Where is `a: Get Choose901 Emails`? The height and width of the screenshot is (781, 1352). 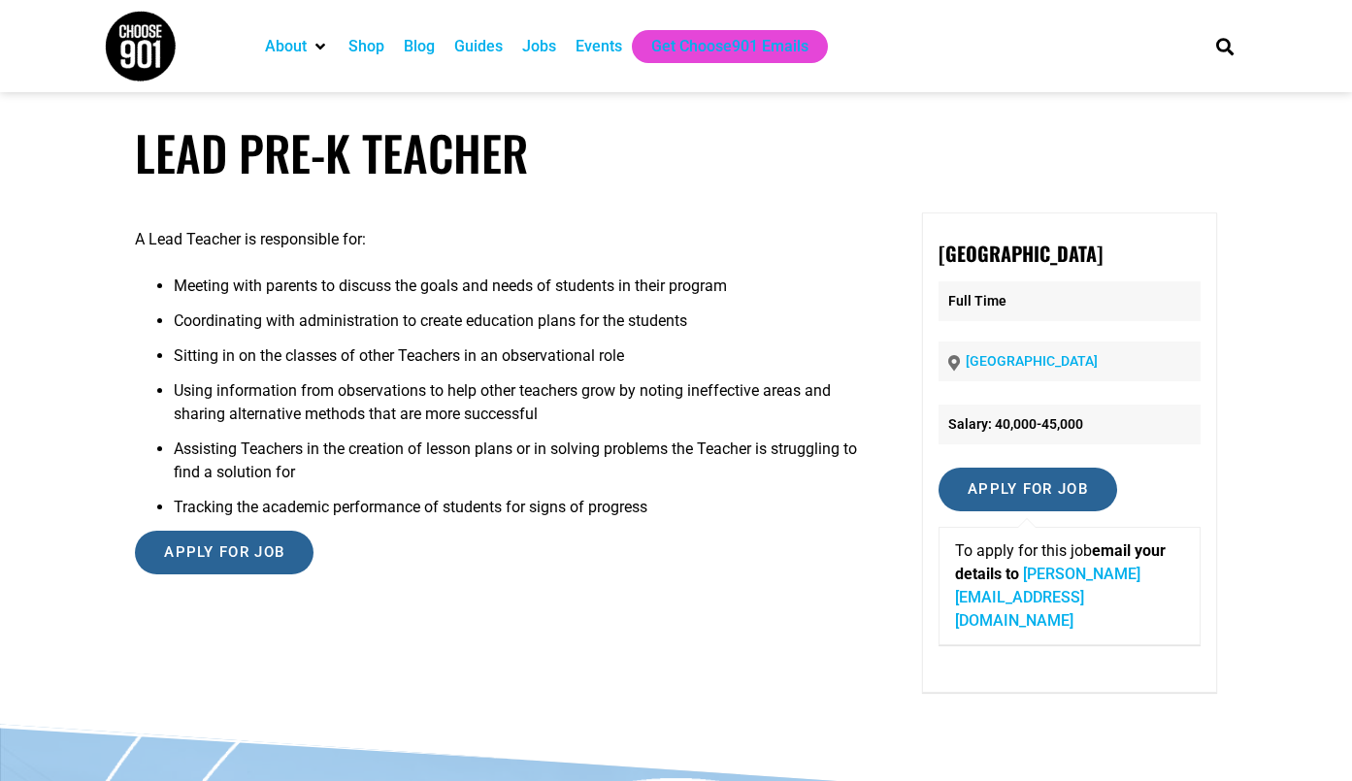 a: Get Choose901 Emails is located at coordinates (730, 47).